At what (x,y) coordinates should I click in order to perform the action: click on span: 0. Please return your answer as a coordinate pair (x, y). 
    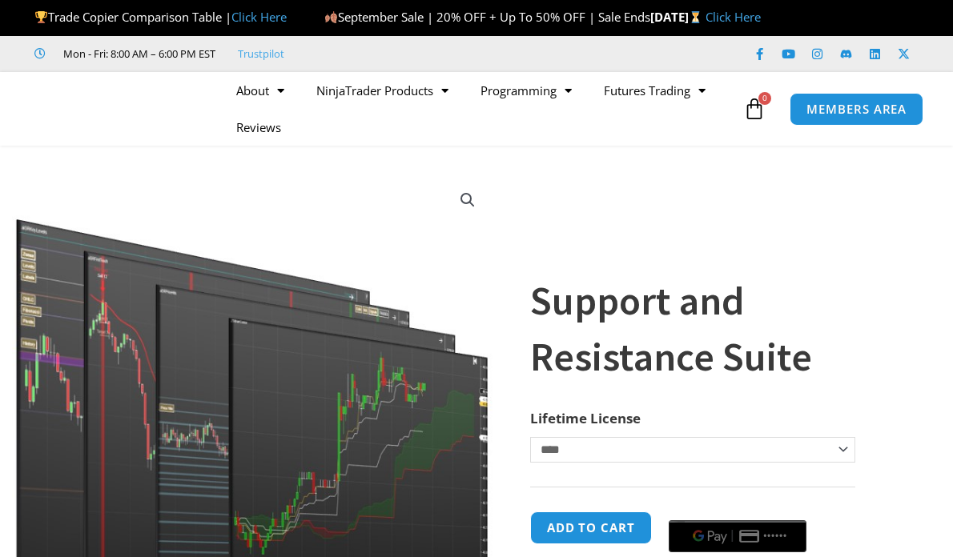
    Looking at the image, I should click on (765, 98).